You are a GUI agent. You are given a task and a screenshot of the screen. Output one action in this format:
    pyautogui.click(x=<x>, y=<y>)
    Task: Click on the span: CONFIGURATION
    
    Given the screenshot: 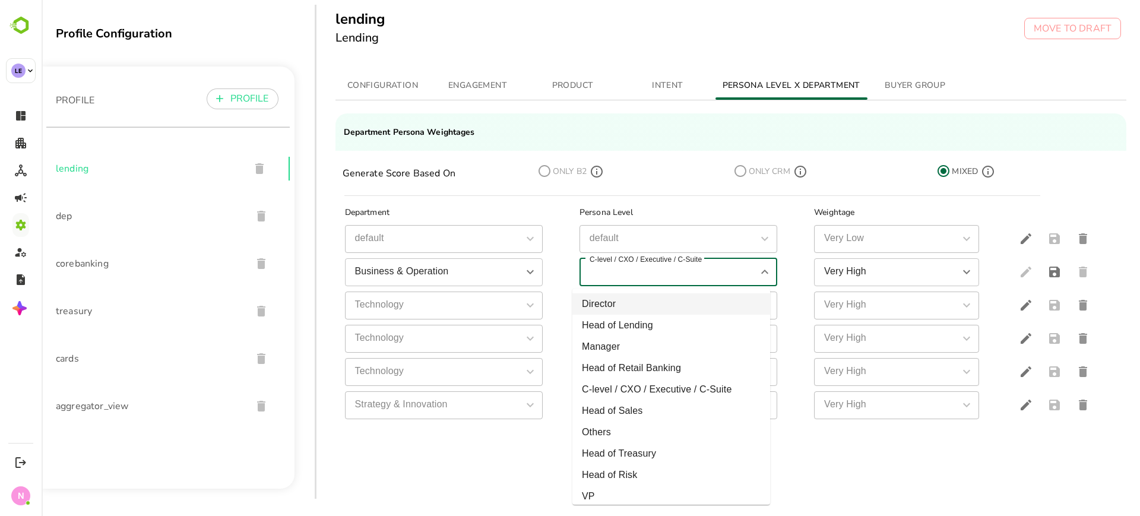 What is the action you would take?
    pyautogui.click(x=341, y=85)
    